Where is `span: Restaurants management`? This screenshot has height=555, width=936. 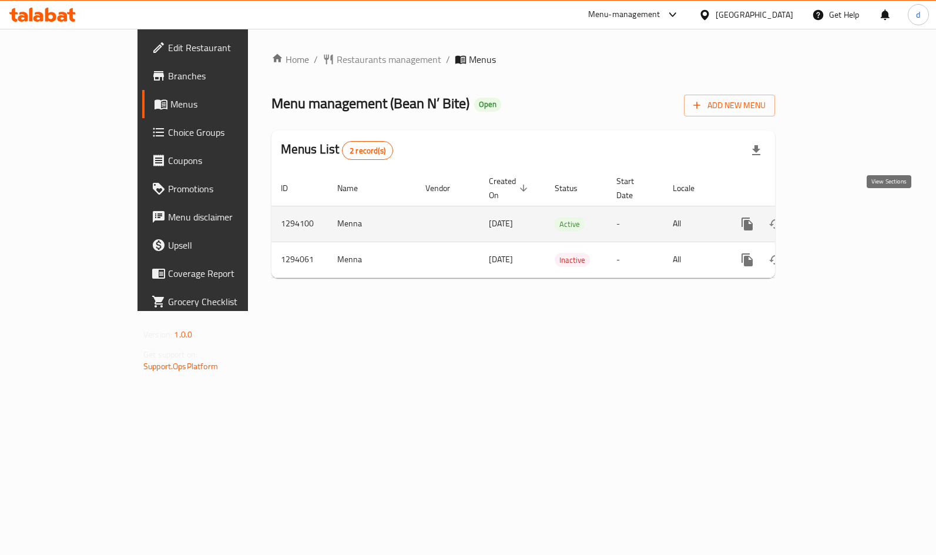
span: Restaurants management is located at coordinates (389, 59).